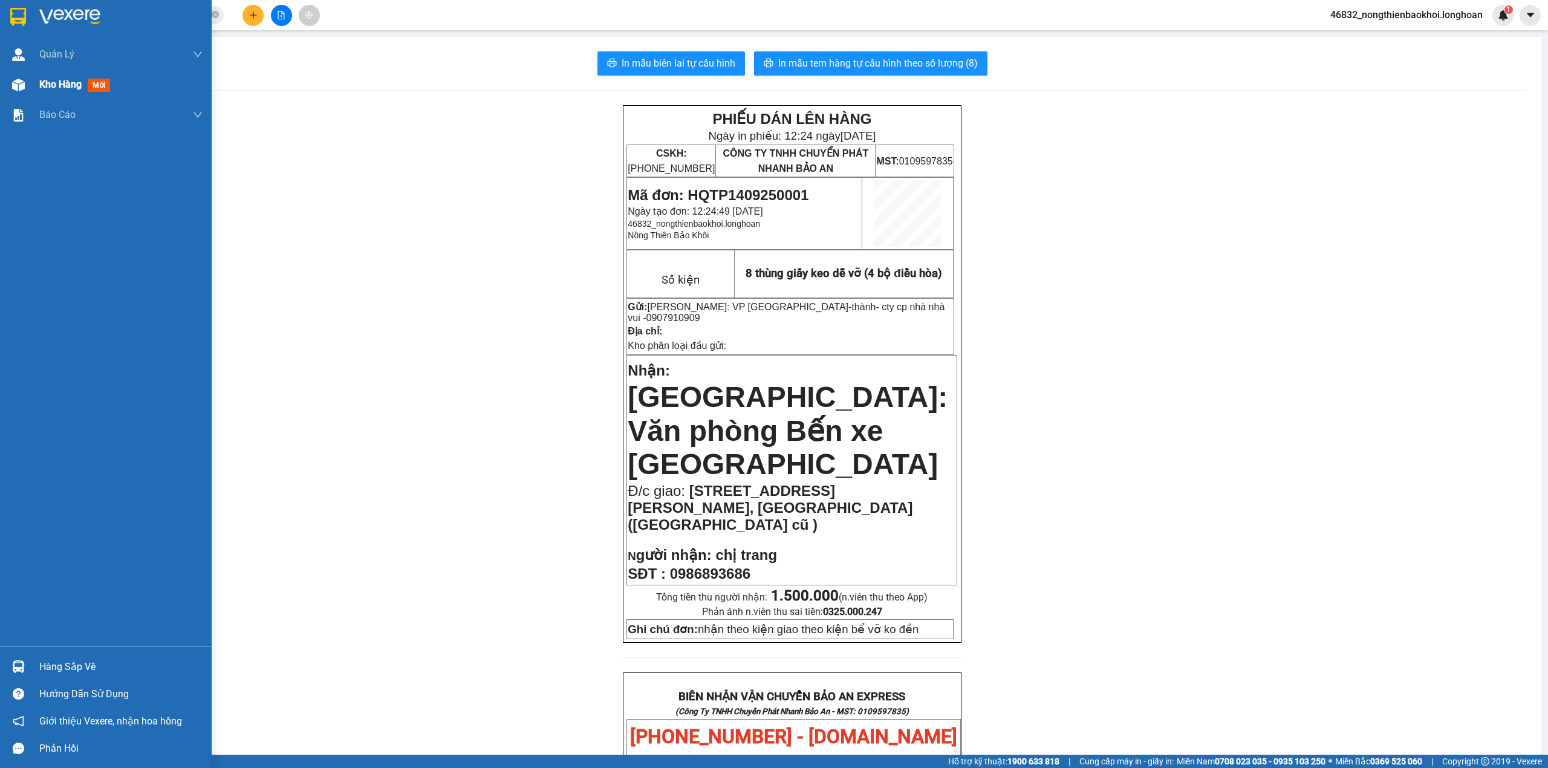 This screenshot has width=1548, height=768. I want to click on button: file-add, so click(281, 15).